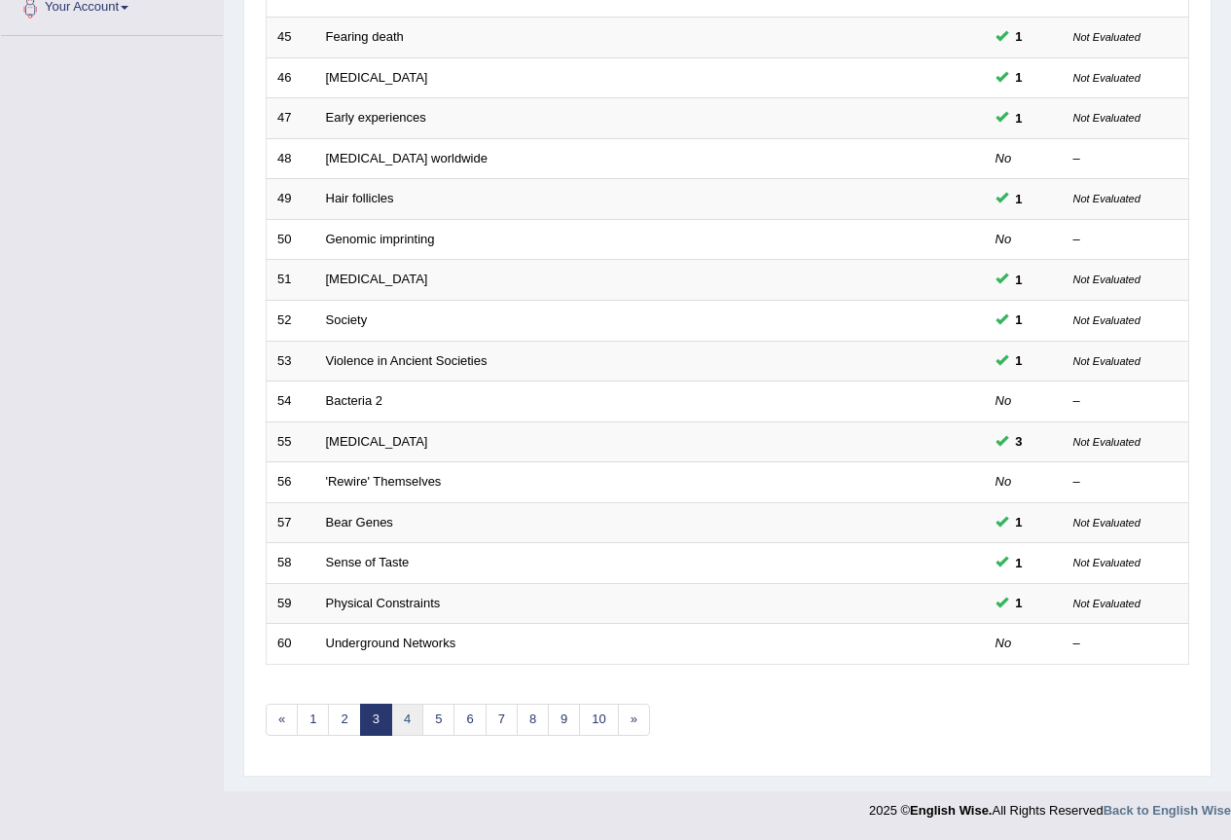 Image resolution: width=1231 pixels, height=840 pixels. What do you see at coordinates (346, 319) in the screenshot?
I see `a: Society` at bounding box center [346, 319].